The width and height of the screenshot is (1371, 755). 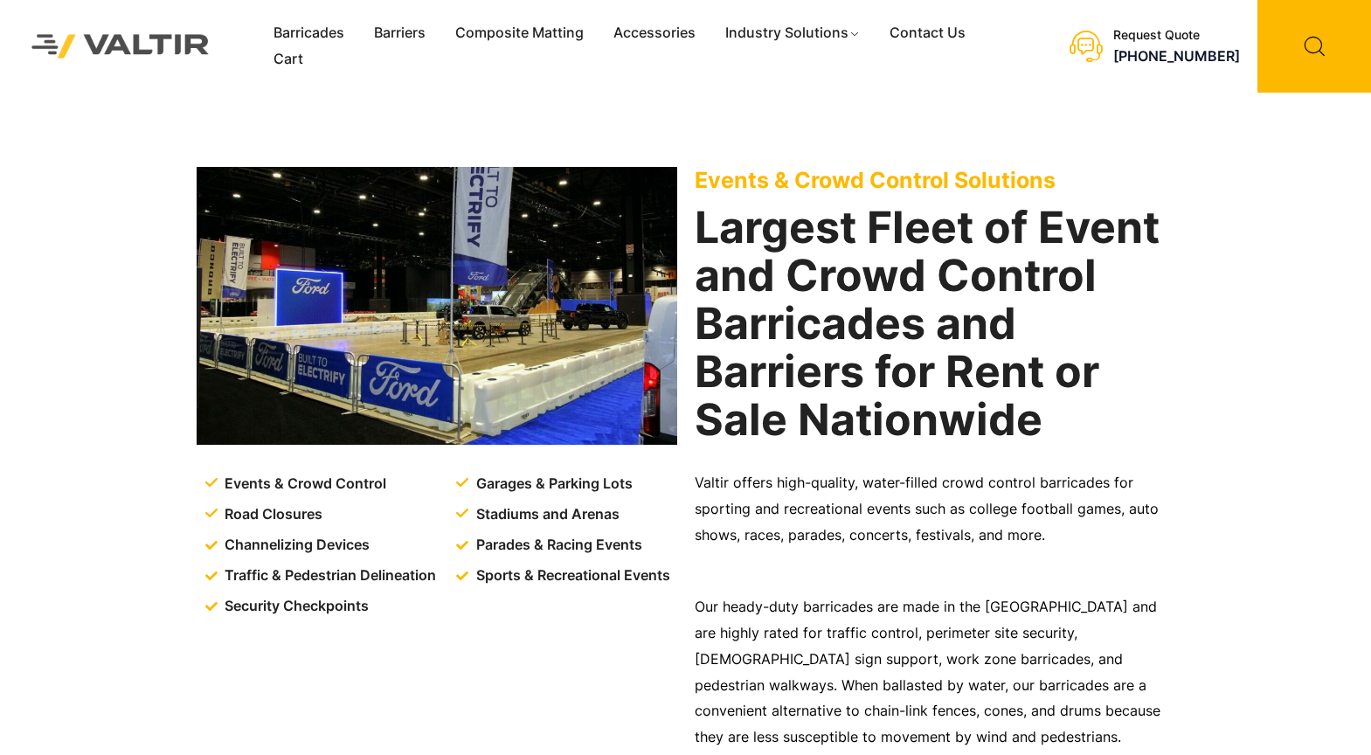 What do you see at coordinates (927, 33) in the screenshot?
I see `a: Contact Us` at bounding box center [927, 33].